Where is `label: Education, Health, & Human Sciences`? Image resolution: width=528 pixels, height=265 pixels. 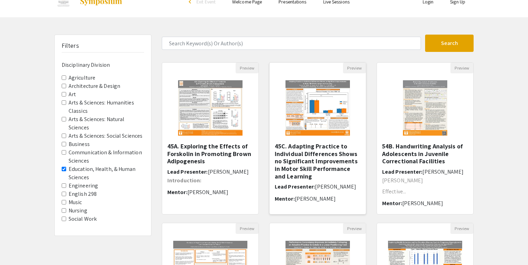
label: Education, Health, & Human Sciences is located at coordinates (106, 174).